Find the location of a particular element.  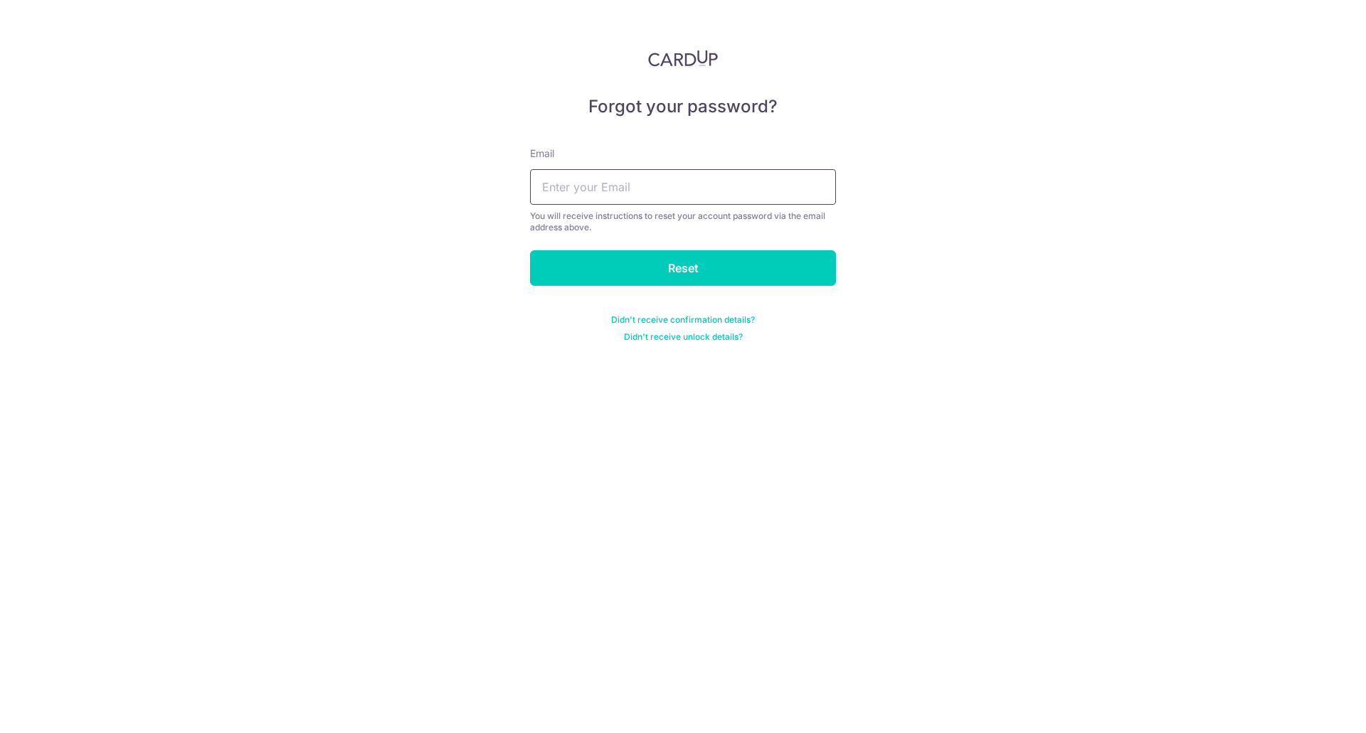

div: You will receive instructions to reset your account password via the email address above. is located at coordinates (683, 222).